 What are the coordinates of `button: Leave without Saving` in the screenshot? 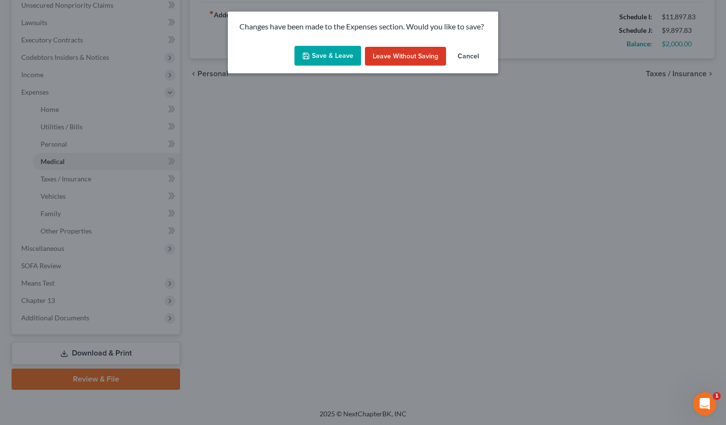 It's located at (405, 56).